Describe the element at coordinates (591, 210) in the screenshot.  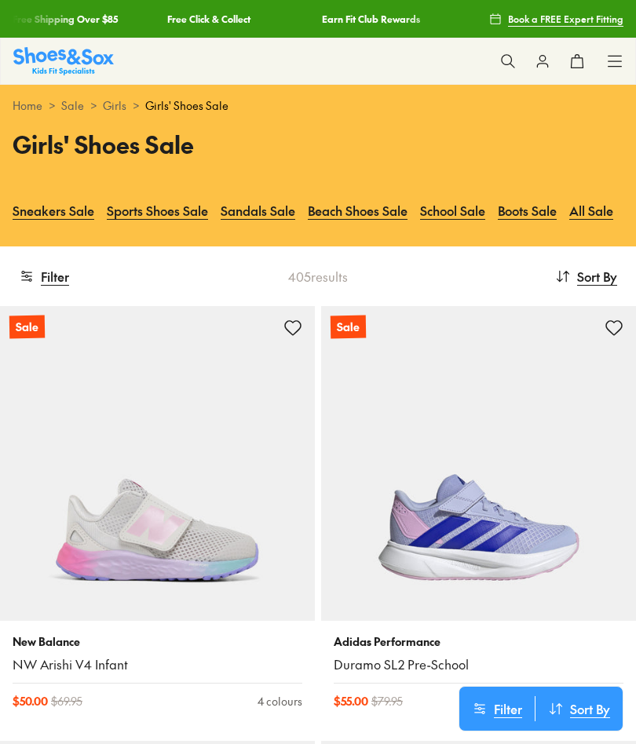
I see `a: All Sale` at that location.